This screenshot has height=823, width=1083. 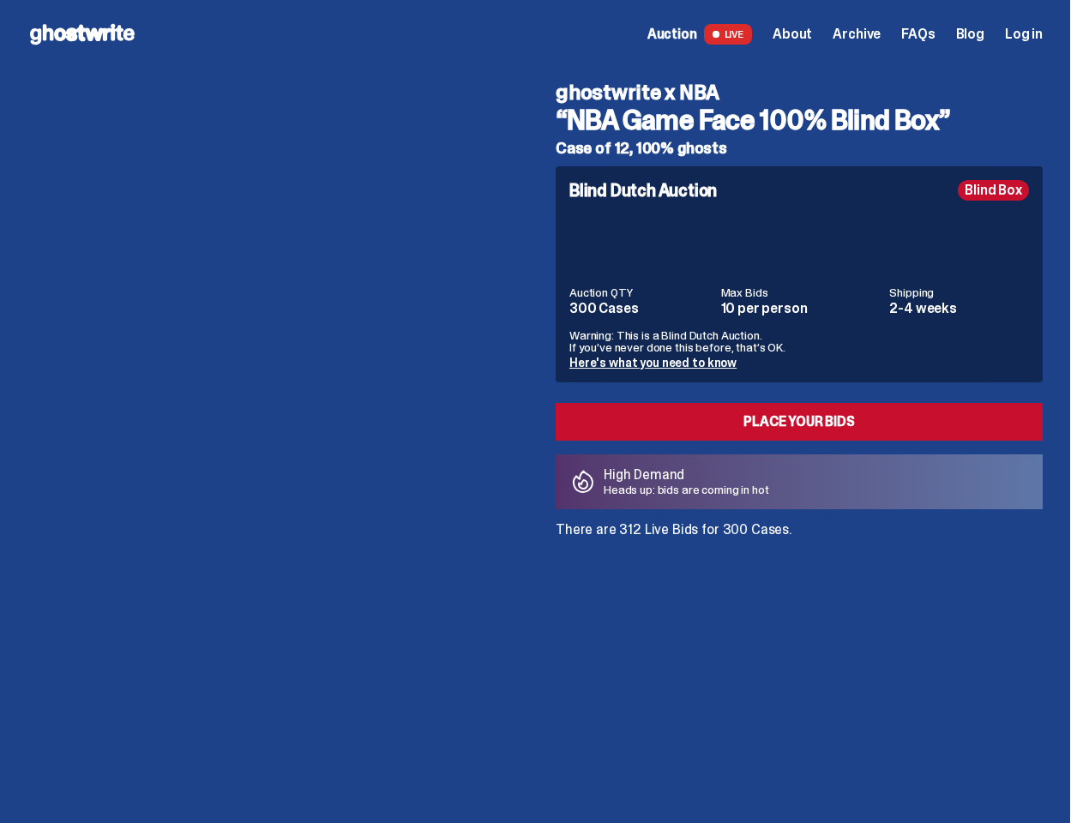 I want to click on dd: 10 per person, so click(x=800, y=309).